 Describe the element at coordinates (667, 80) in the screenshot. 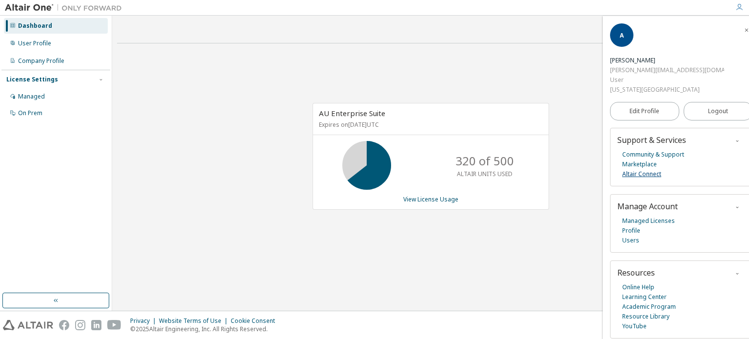

I see `div: User` at that location.